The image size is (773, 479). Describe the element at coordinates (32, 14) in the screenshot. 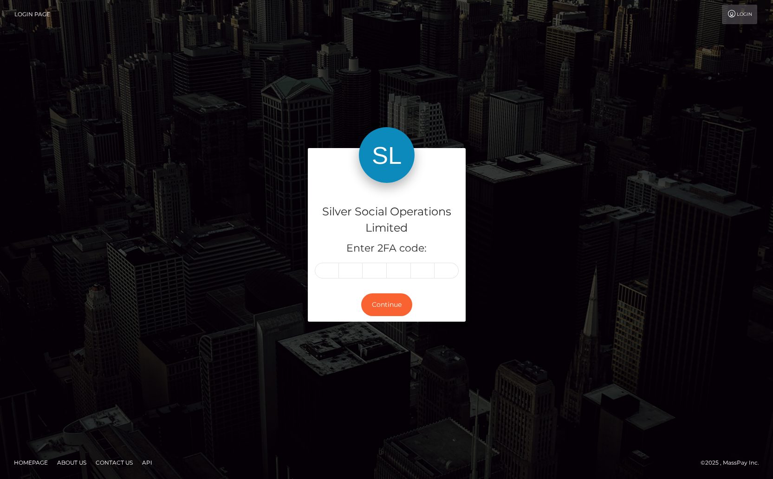

I see `a: Login Page` at that location.